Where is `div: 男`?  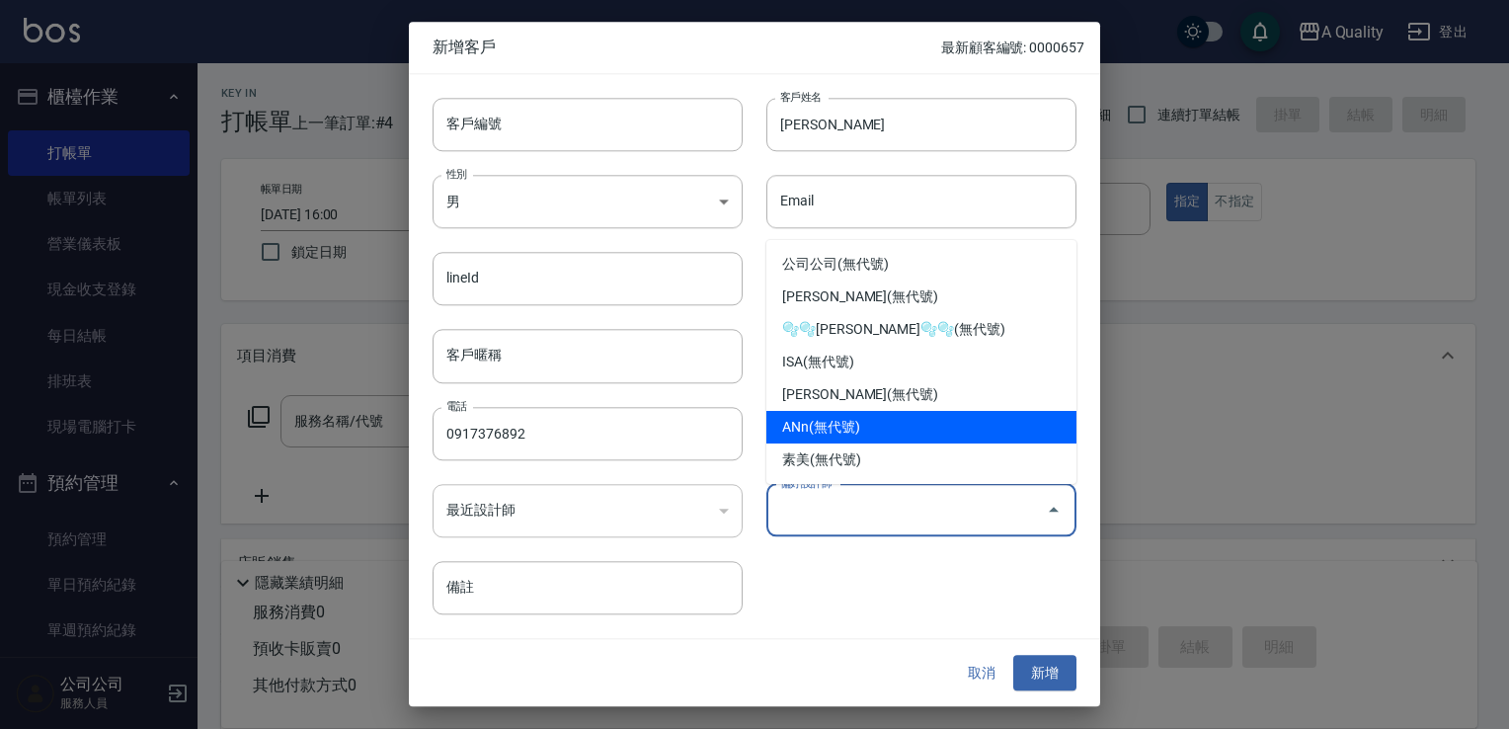 div: 男 is located at coordinates (588, 201).